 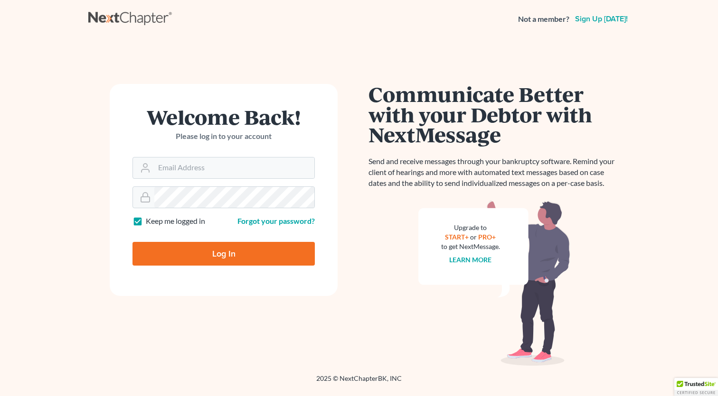 I want to click on span: or, so click(x=474, y=237).